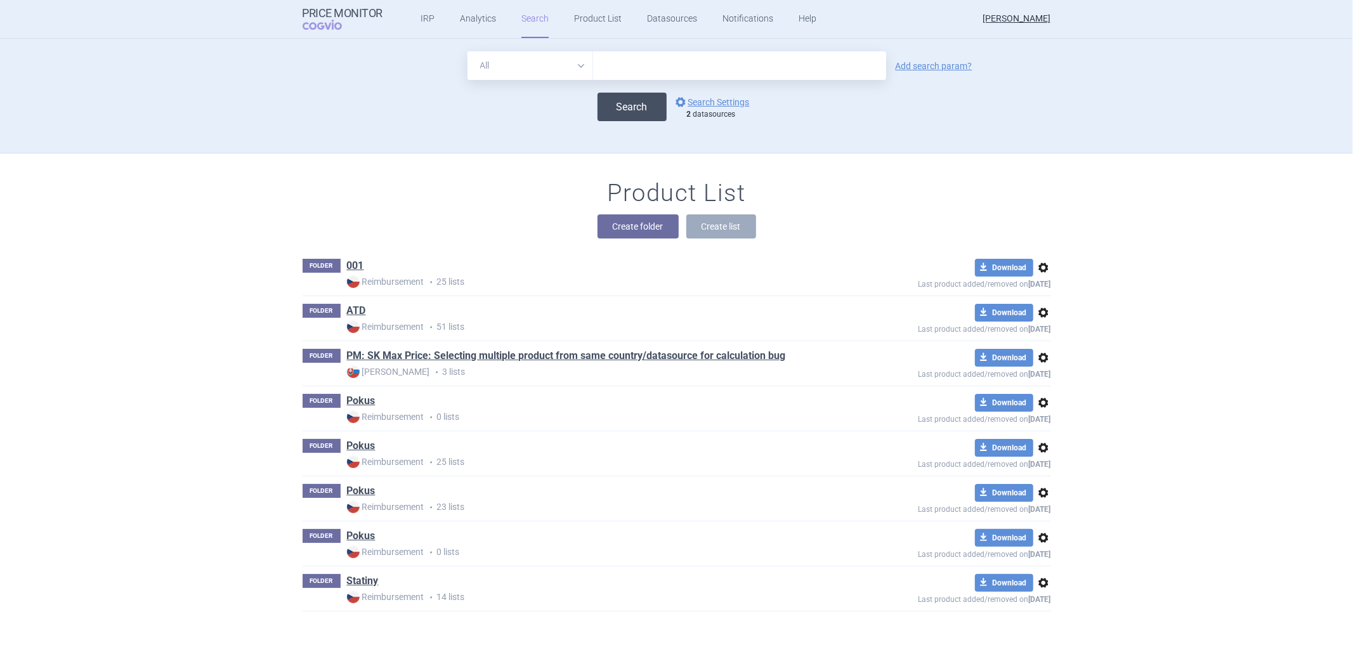 This screenshot has height=666, width=1353. Describe the element at coordinates (587, 597) in the screenshot. I see `p: 14 lists` at that location.